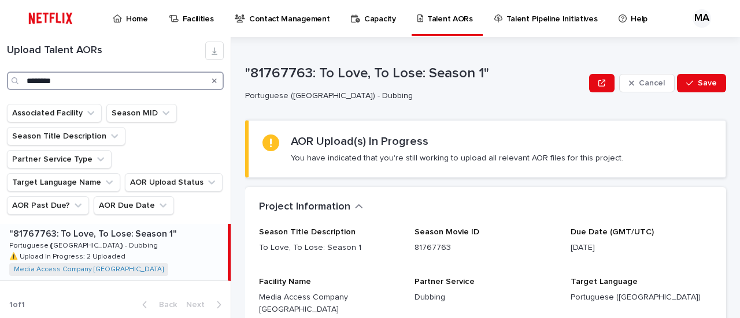 Image resolution: width=740 pixels, height=318 pixels. I want to click on button: AOR Due Date, so click(133, 206).